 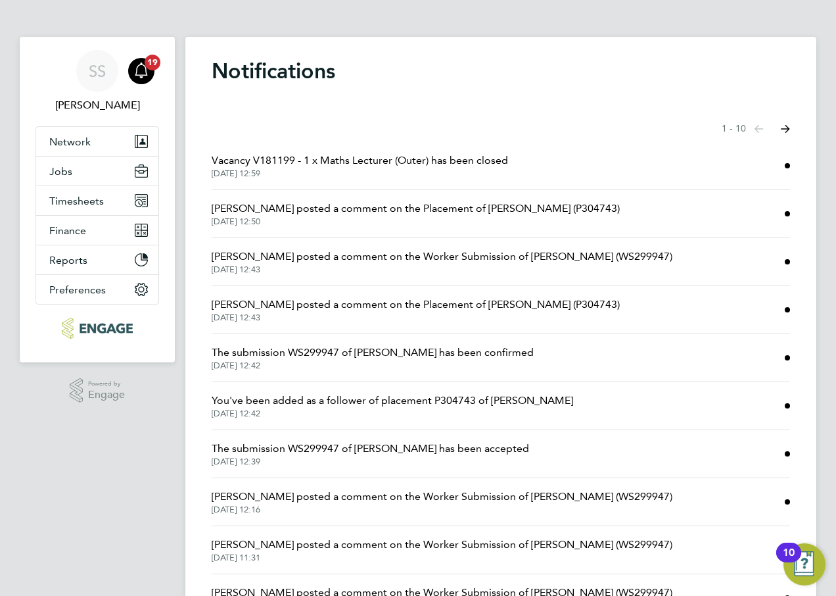 What do you see at coordinates (78, 289) in the screenshot?
I see `span: Preferences` at bounding box center [78, 289].